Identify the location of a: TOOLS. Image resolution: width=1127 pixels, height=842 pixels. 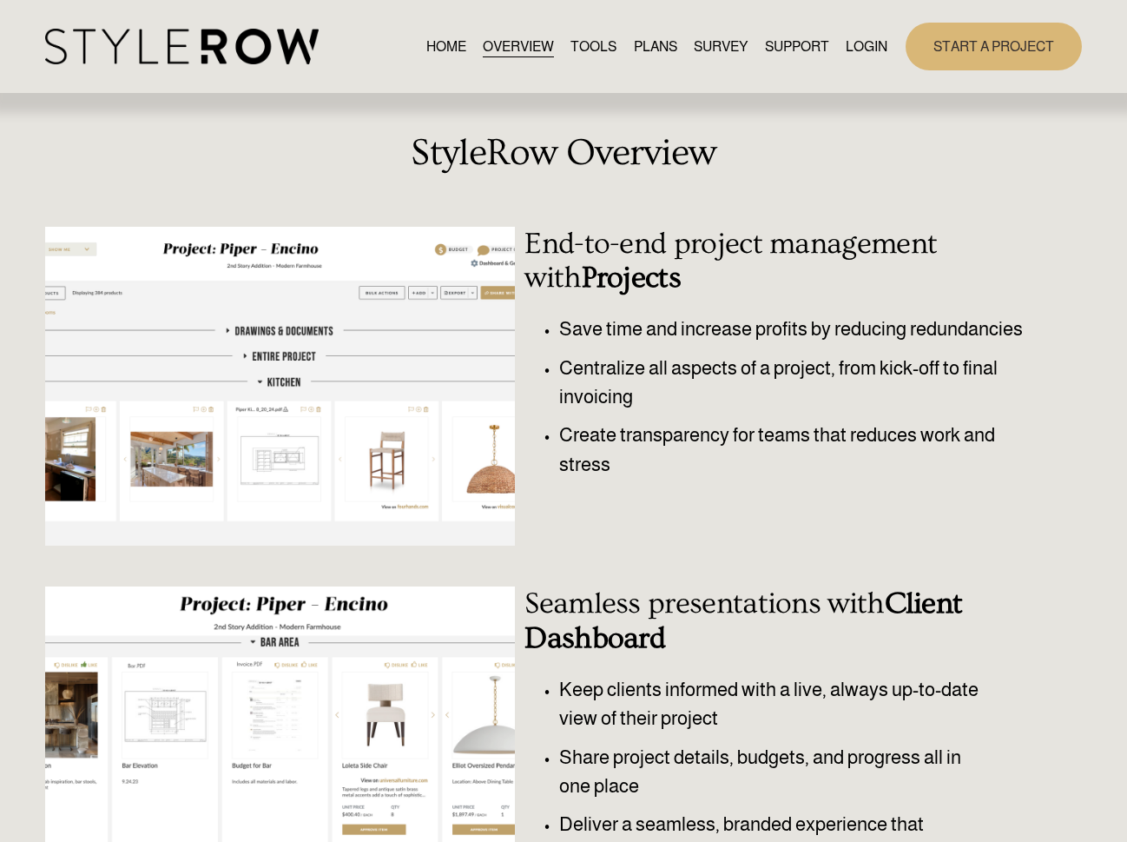
(593, 46).